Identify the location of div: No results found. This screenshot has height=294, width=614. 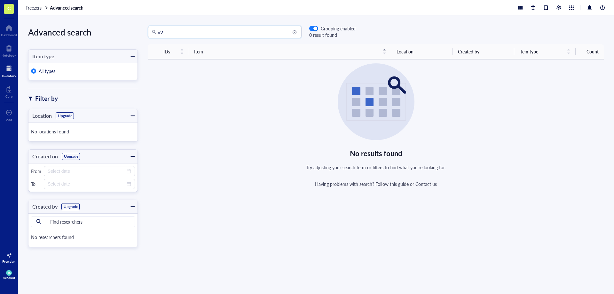
(376, 153).